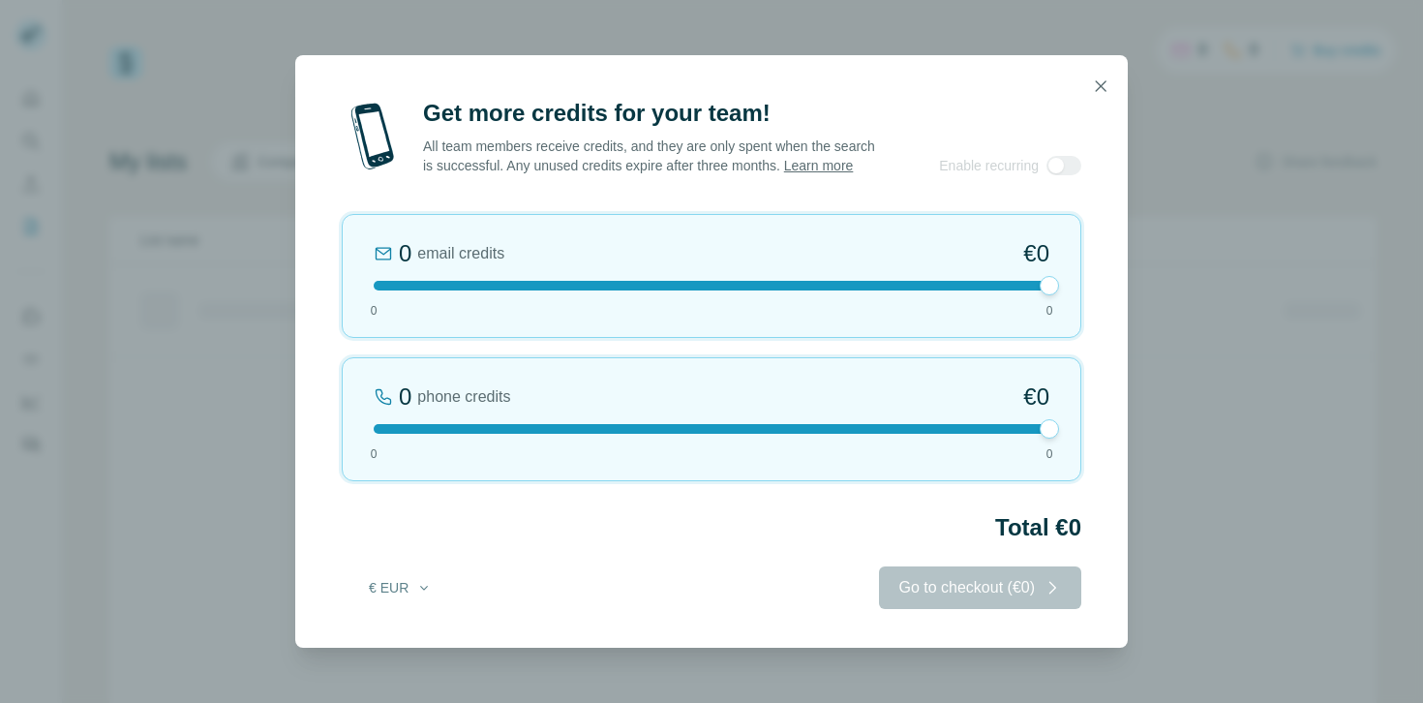  Describe the element at coordinates (400, 587) in the screenshot. I see `button: € EUR` at that location.